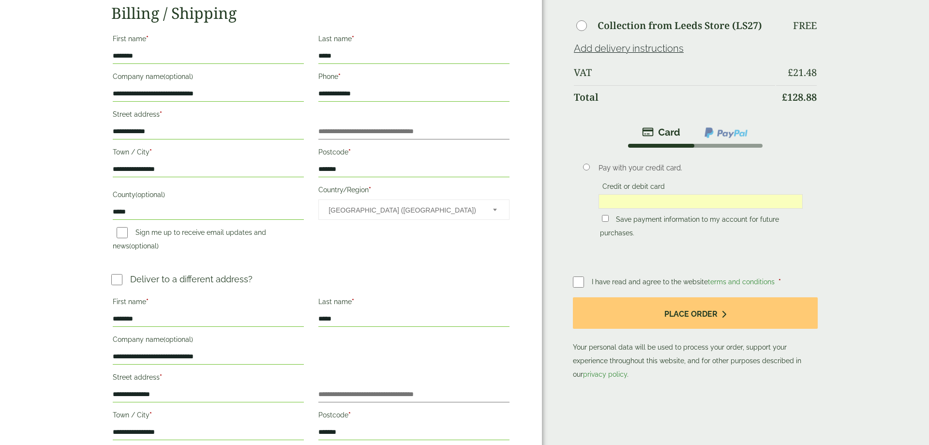 This screenshot has width=929, height=445. Describe the element at coordinates (675, 97) in the screenshot. I see `th: Total` at that location.